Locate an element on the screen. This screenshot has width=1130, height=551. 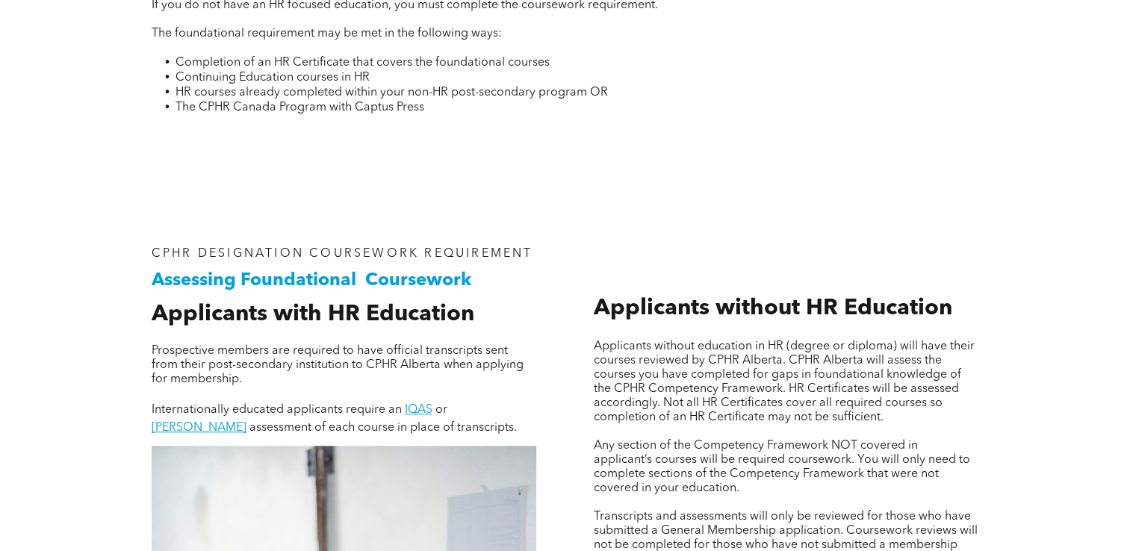
span: or is located at coordinates (441, 410).